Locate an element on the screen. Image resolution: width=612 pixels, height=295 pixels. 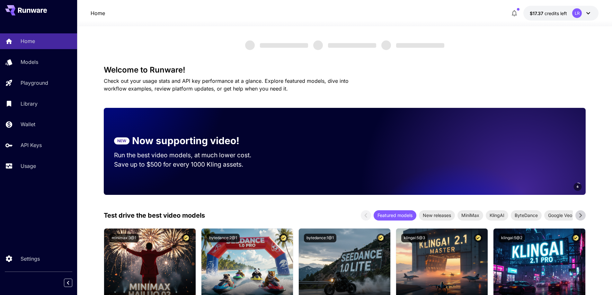
nav: breadcrumb is located at coordinates (98, 13).